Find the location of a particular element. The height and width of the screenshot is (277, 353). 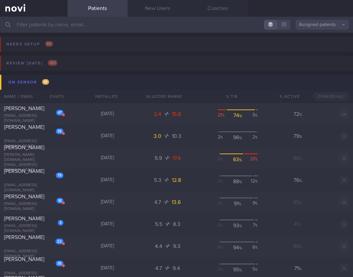

span: 8.3 is located at coordinates (177, 224).